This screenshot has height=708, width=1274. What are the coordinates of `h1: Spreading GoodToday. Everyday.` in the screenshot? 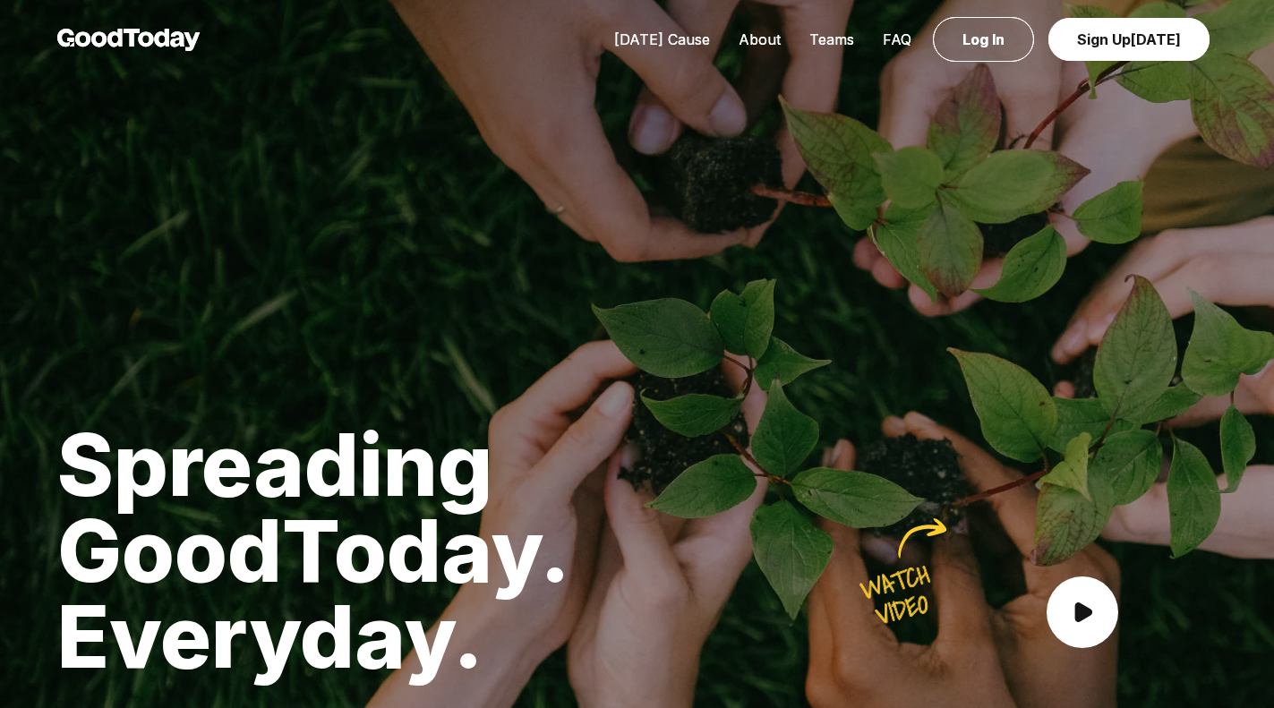 It's located at (401, 551).